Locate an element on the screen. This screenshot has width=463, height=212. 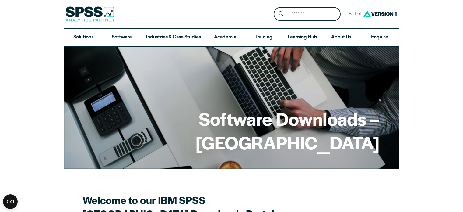
button: Search magnifying glass icon is located at coordinates (281, 14).